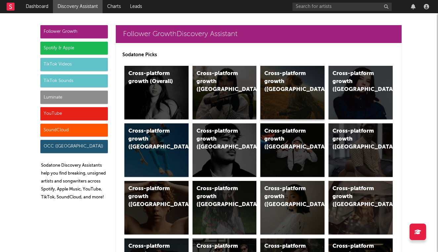 The height and width of the screenshot is (252, 438). Describe the element at coordinates (74, 114) in the screenshot. I see `div: YouTube` at that location.